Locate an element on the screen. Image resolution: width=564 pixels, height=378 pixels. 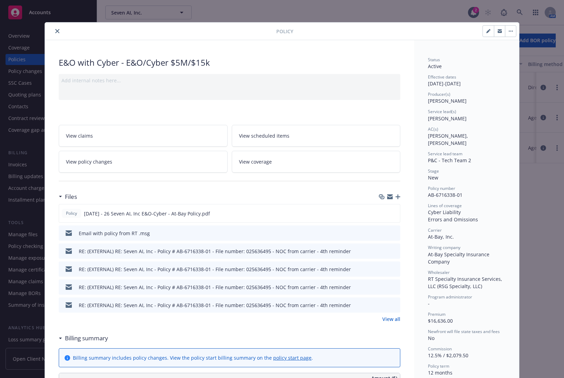
button: close is located at coordinates (57, 31).